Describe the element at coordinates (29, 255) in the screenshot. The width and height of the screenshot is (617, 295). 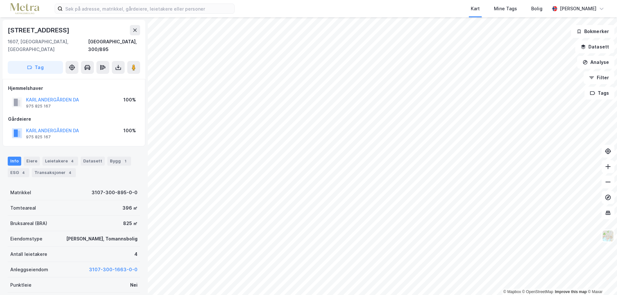
I see `div: Antall leietakere` at that location.